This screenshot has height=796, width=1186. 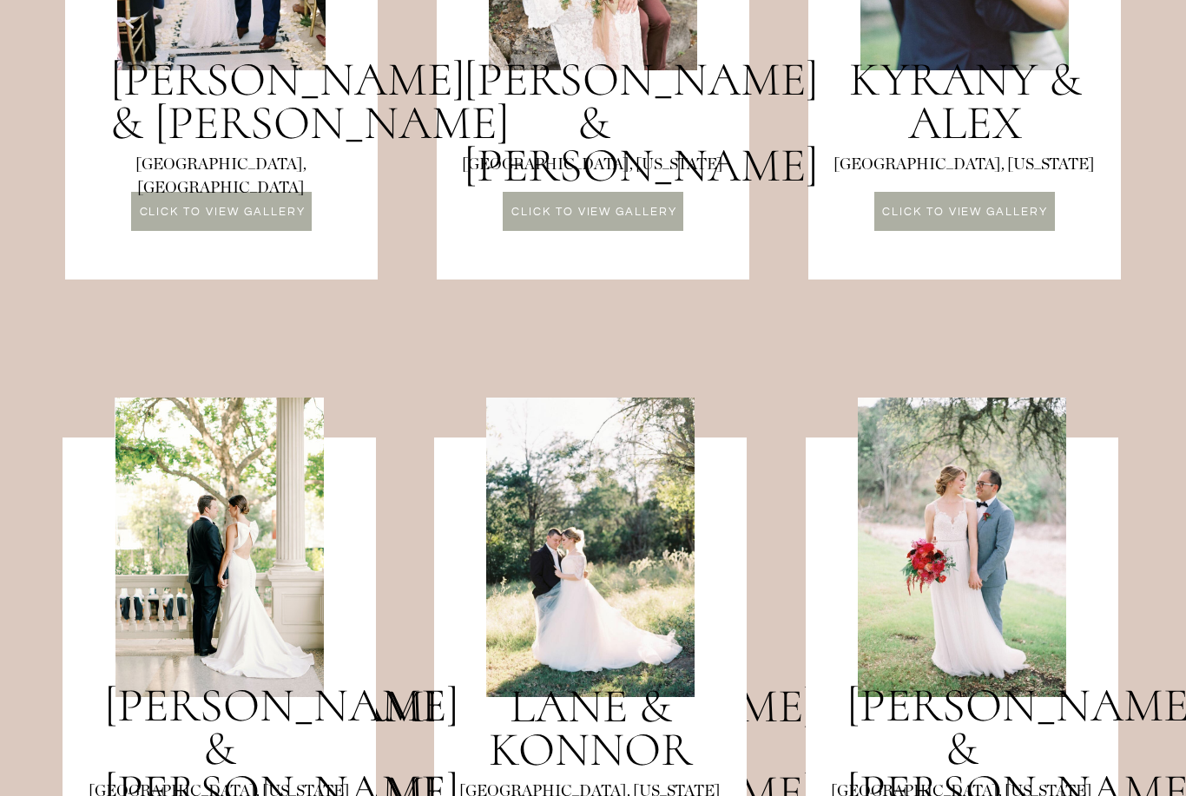 What do you see at coordinates (222, 218) in the screenshot?
I see `a: Click to VIEW GALLERY` at bounding box center [222, 218].